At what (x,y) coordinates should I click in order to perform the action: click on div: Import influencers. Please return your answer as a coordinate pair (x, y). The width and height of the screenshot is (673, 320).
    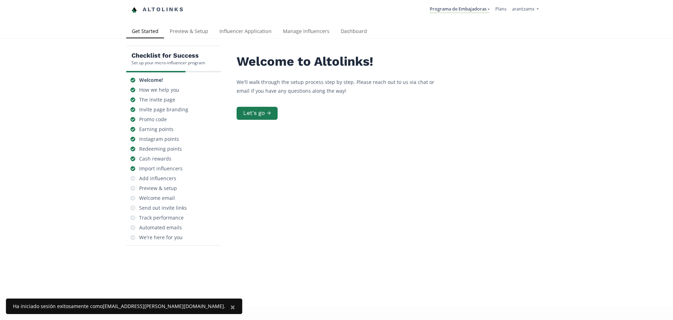
    Looking at the image, I should click on (161, 168).